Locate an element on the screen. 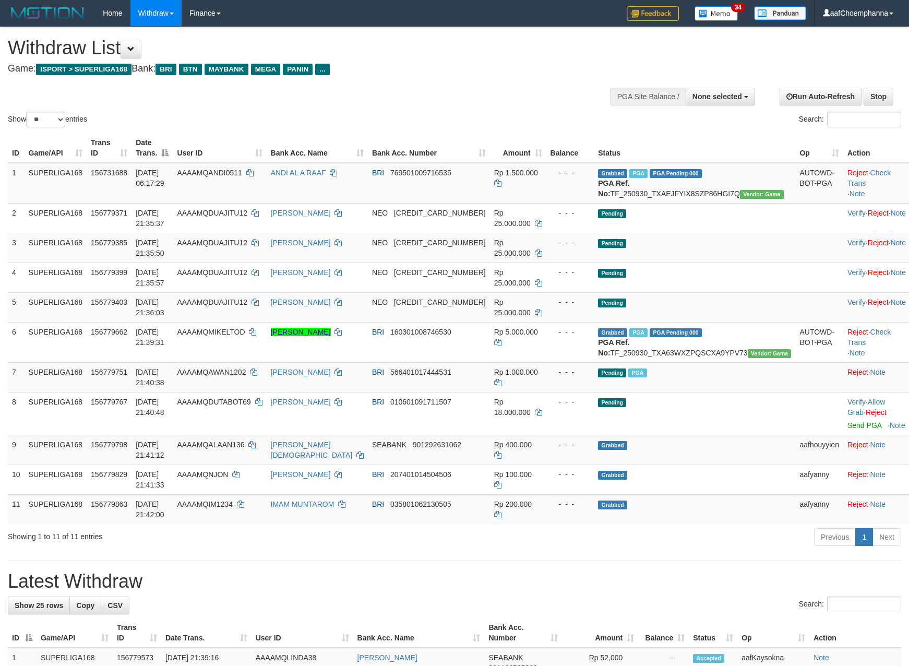  th: Balance: activate to sort column ascending is located at coordinates (663, 633).